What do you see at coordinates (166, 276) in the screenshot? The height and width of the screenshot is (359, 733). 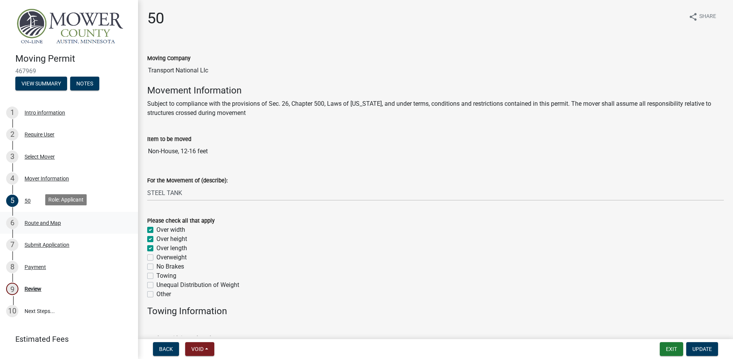 I see `label: Towing` at bounding box center [166, 276].